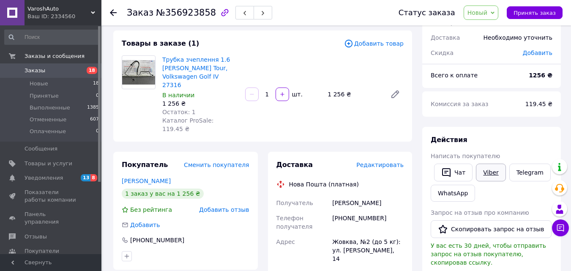  Describe the element at coordinates (380, 165) in the screenshot. I see `span: Редактировать` at that location.